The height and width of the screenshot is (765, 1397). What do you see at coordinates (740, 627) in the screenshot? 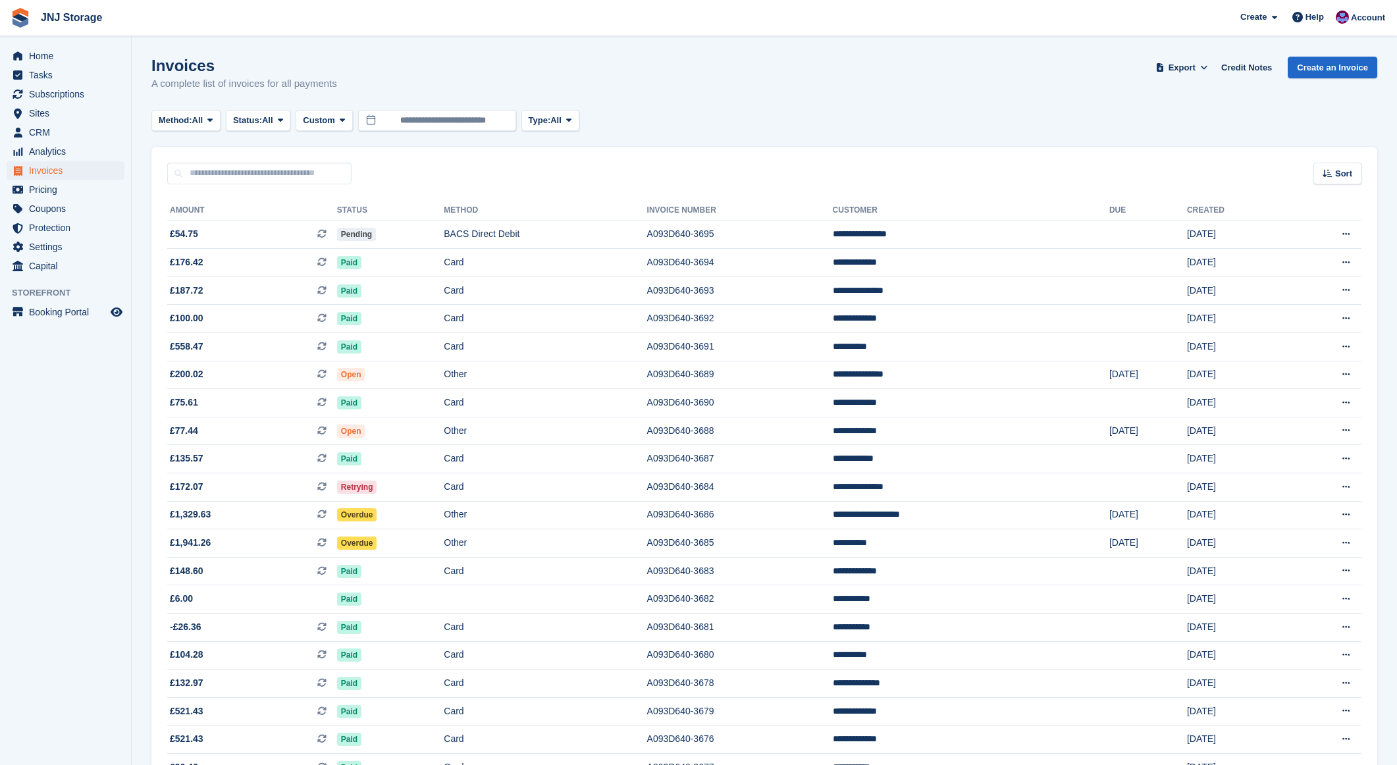
I see `td: A093D640-3681` at bounding box center [740, 627].